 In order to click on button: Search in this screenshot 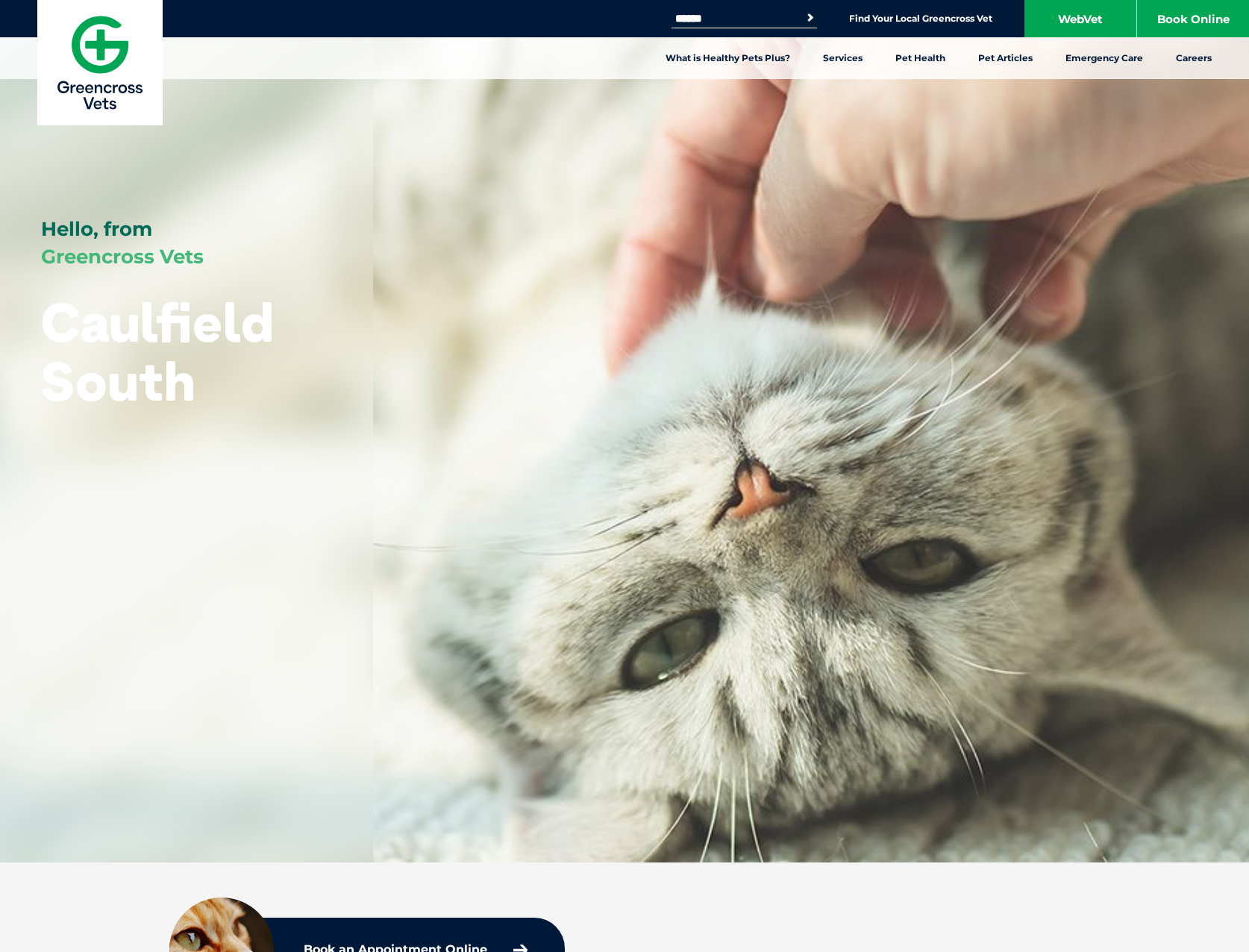, I will do `click(810, 18)`.